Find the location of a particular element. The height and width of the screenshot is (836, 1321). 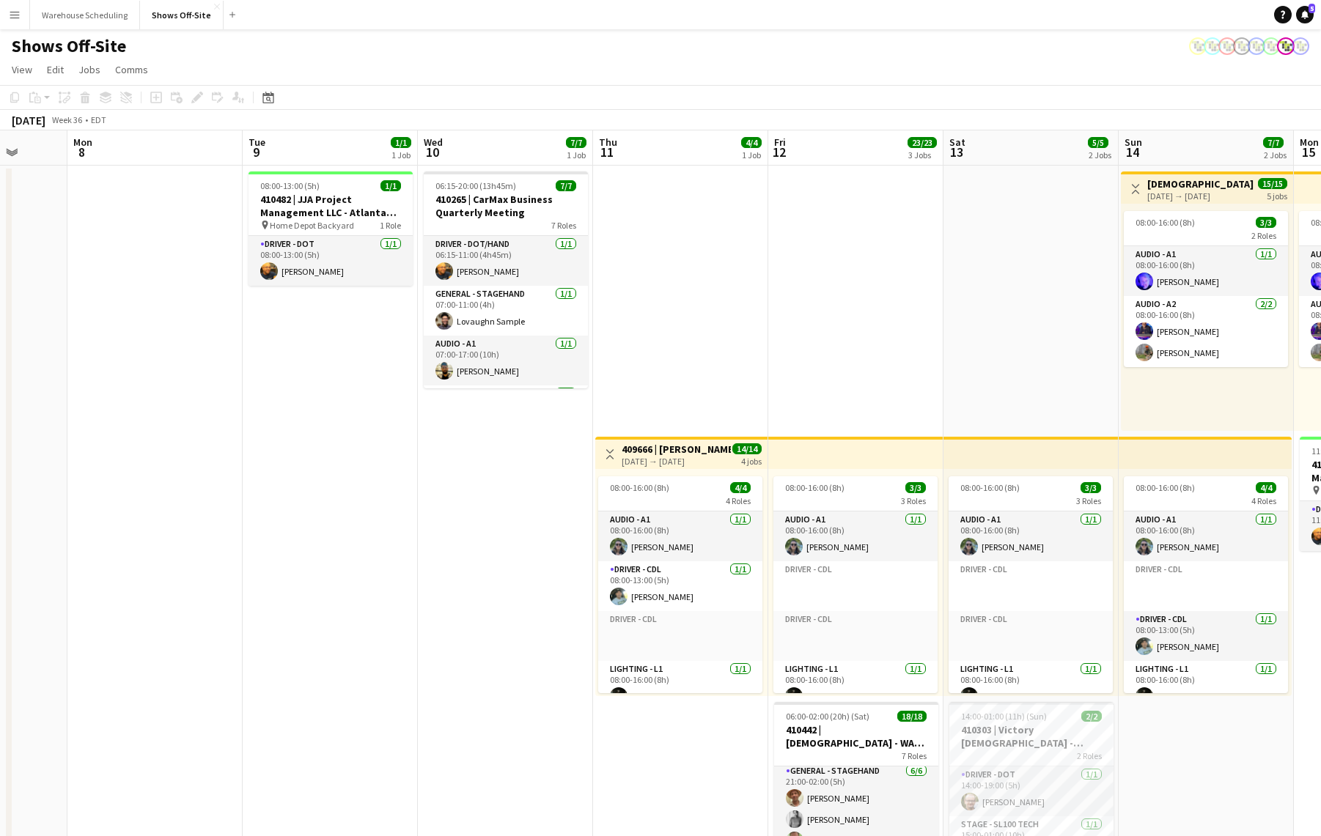

span: 15/15 is located at coordinates (1272, 183).